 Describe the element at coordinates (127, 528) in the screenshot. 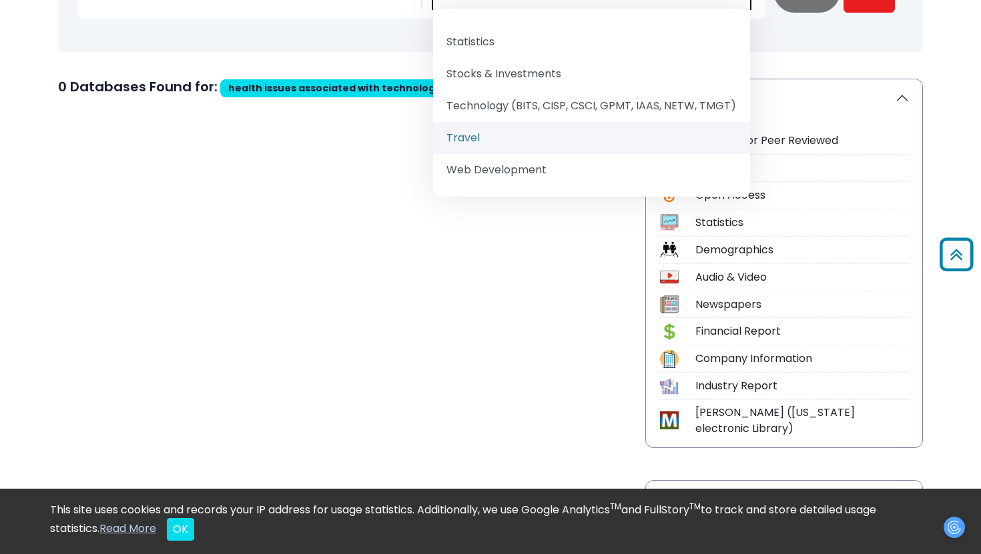

I see `a: Read More` at that location.